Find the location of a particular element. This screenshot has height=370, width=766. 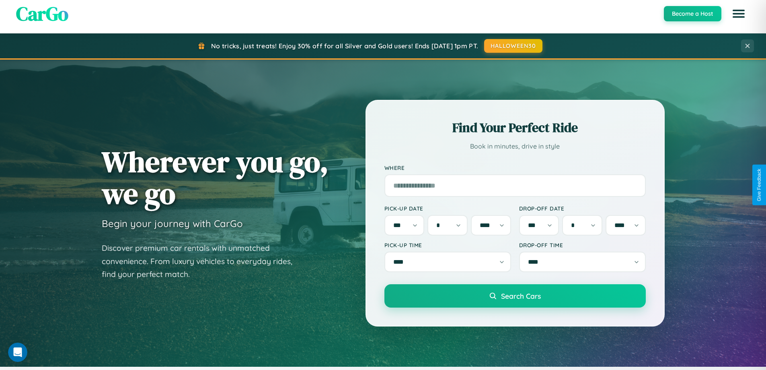

div: Give Feedback is located at coordinates (759, 185).